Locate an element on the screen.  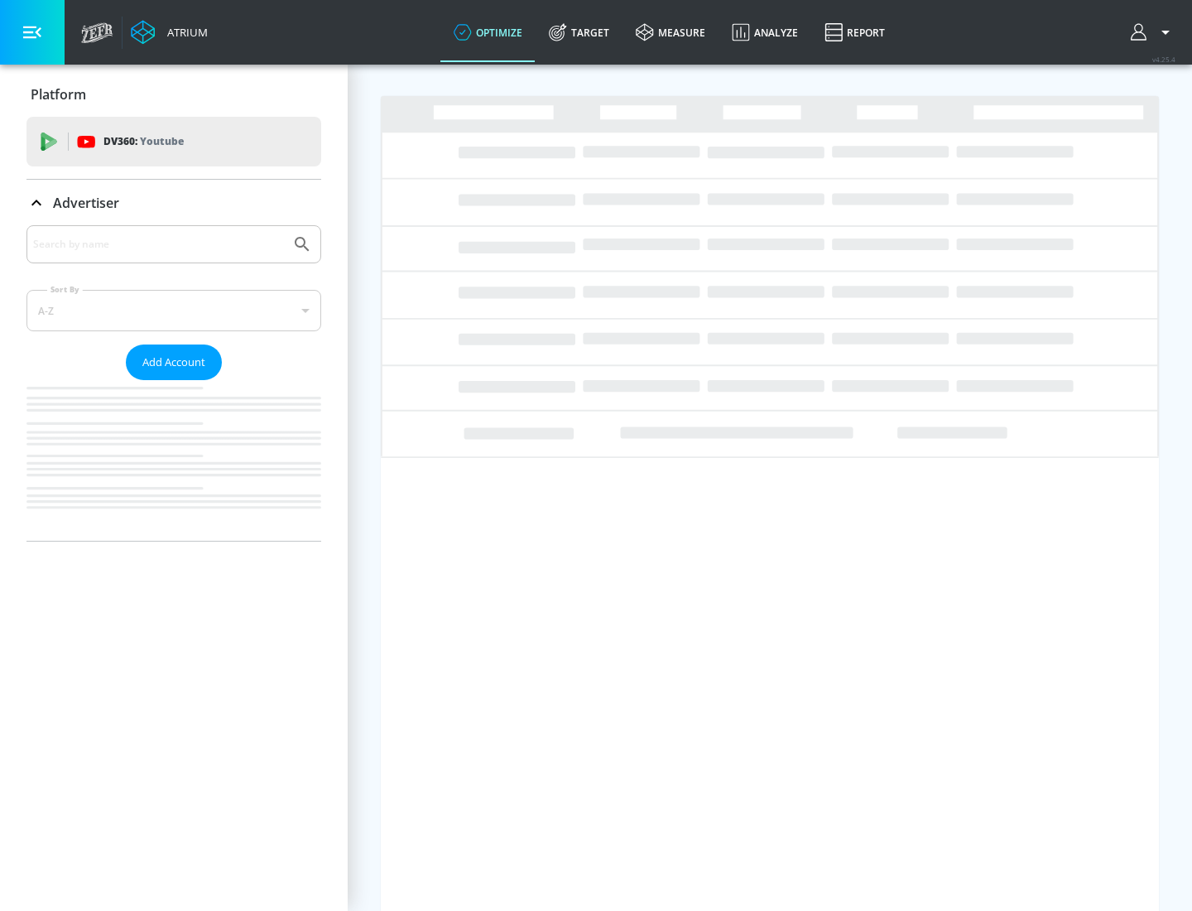
div: A-Z is located at coordinates (174, 311).